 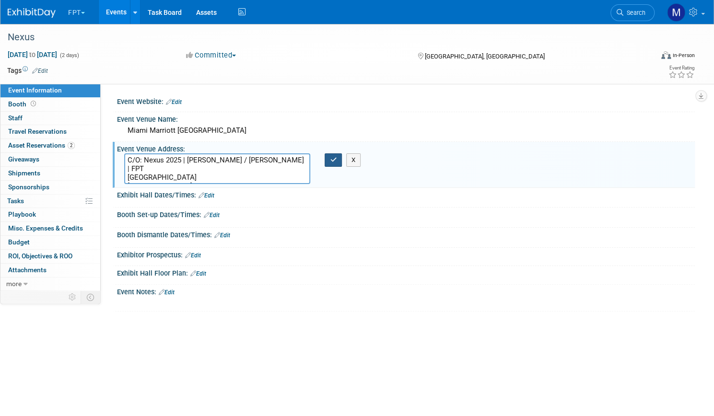 I want to click on a: Tasks, so click(x=50, y=201).